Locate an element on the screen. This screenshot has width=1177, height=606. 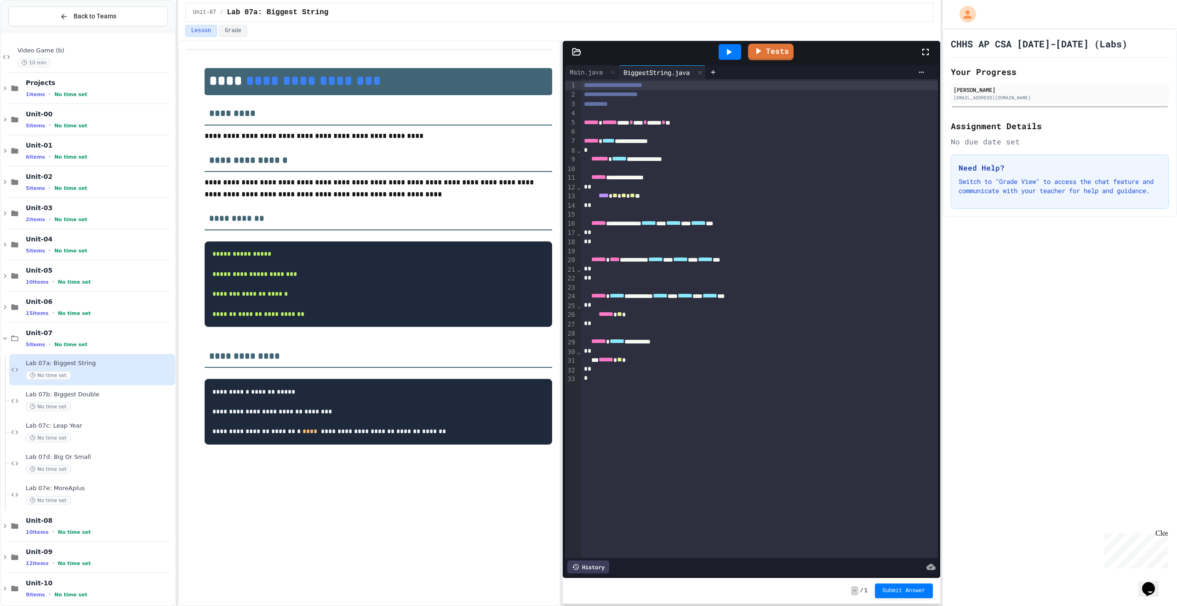
h3: Need Help? is located at coordinates (1060, 168).